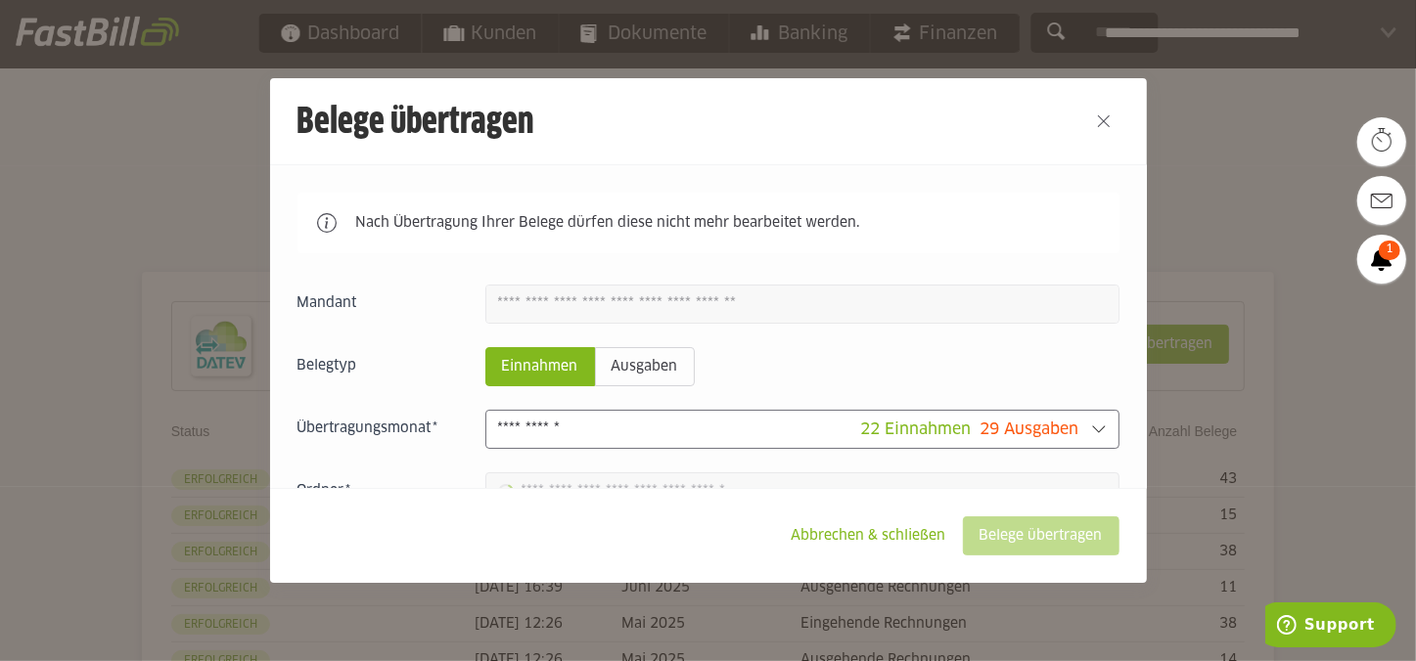 This screenshot has height=661, width=1416. I want to click on sl-radio-button: Einnahmen, so click(540, 367).